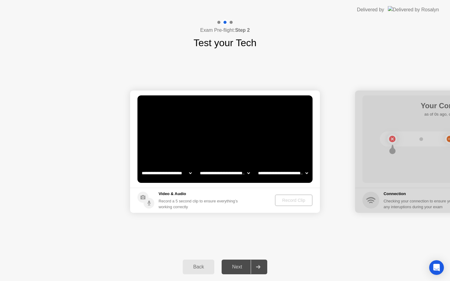 This screenshot has height=281, width=450. What do you see at coordinates (370, 10) in the screenshot?
I see `div: Delivered by` at bounding box center [370, 10].